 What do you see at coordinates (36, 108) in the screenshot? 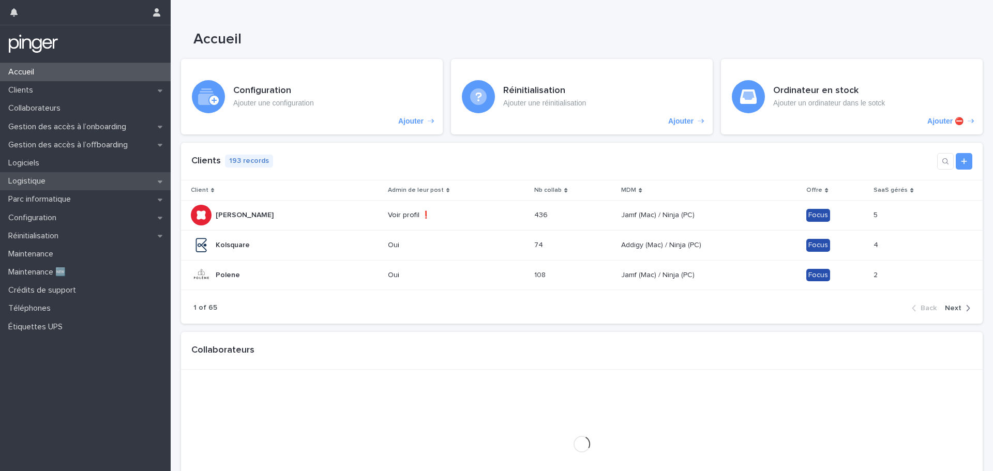
I see `p: Collaborateurs` at bounding box center [36, 108].